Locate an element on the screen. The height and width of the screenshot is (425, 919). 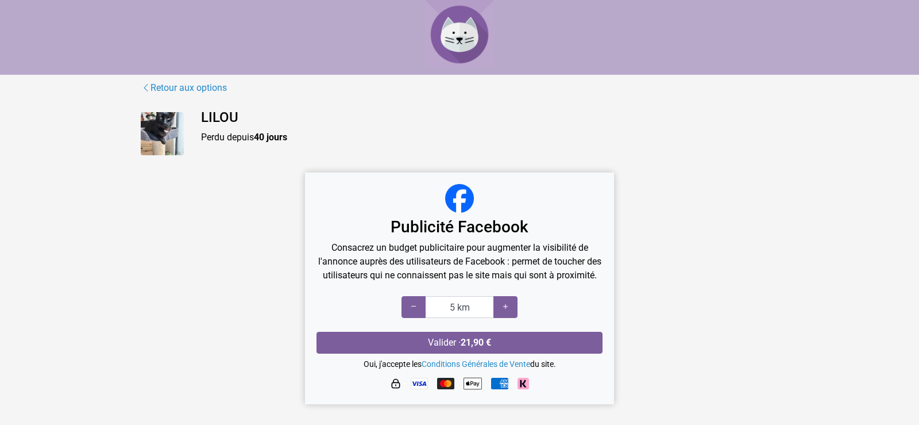
img: American Express is located at coordinates (500, 383).